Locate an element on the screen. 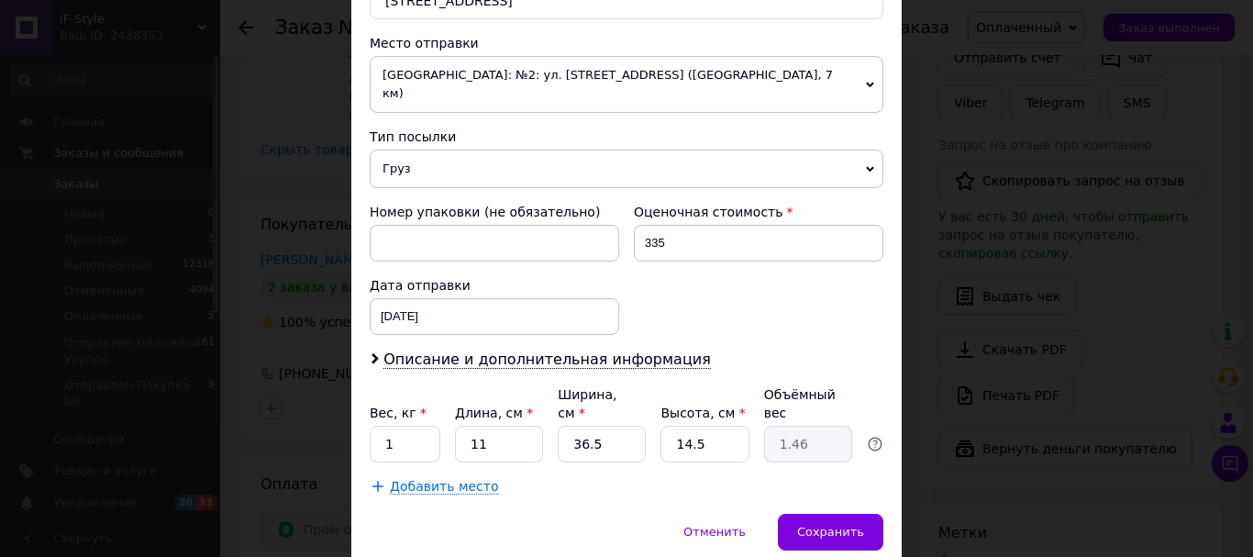  div: Дата отправки is located at coordinates (494, 285).